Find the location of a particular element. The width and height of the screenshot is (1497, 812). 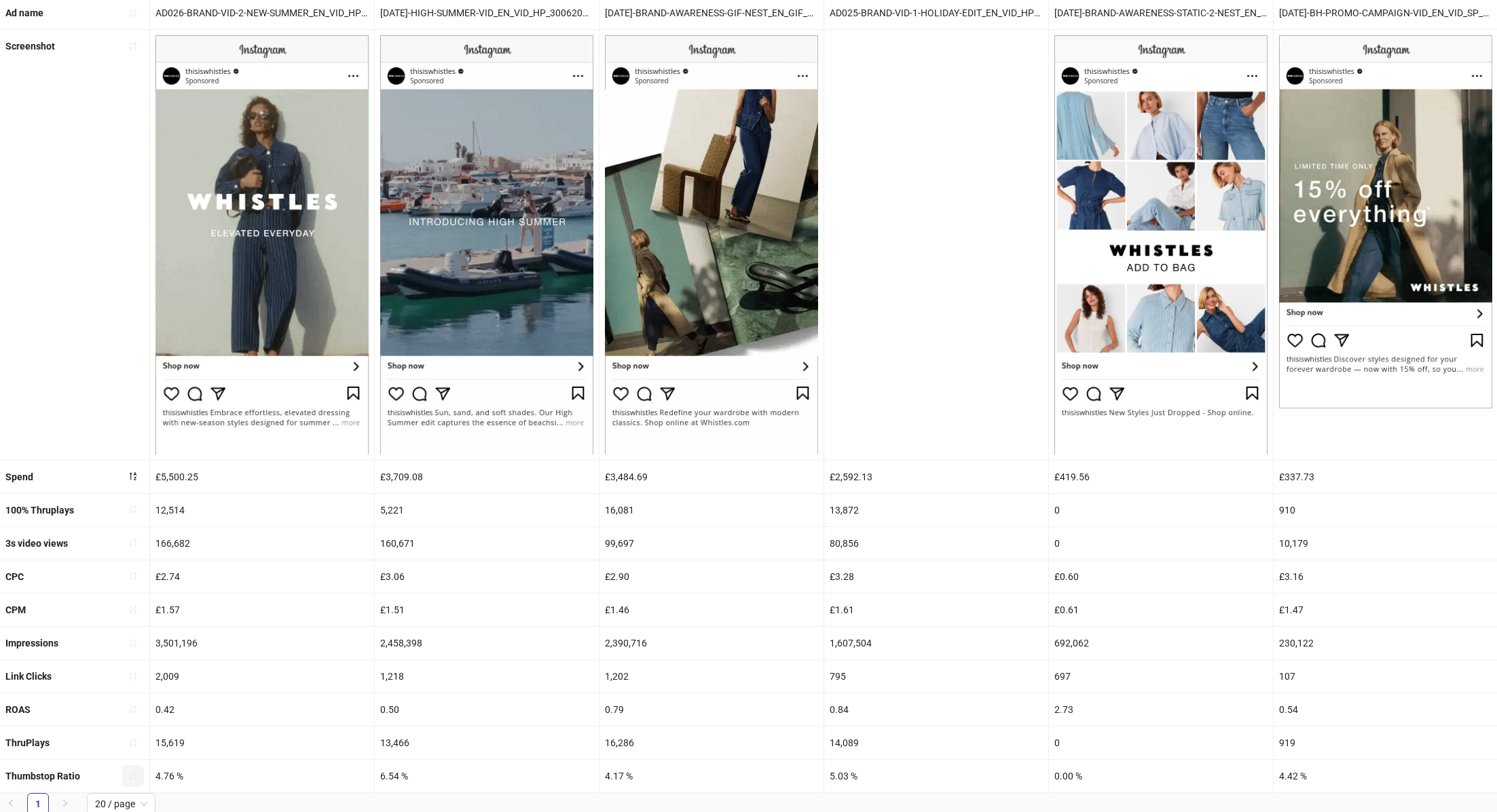

div: 166,682 is located at coordinates (262, 543).